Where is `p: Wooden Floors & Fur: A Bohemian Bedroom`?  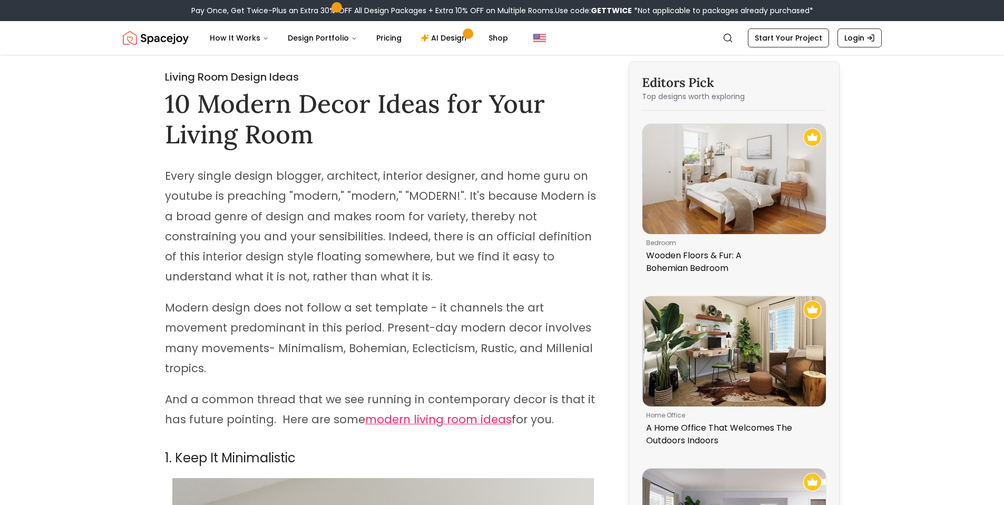 p: Wooden Floors & Fur: A Bohemian Bedroom is located at coordinates (732, 262).